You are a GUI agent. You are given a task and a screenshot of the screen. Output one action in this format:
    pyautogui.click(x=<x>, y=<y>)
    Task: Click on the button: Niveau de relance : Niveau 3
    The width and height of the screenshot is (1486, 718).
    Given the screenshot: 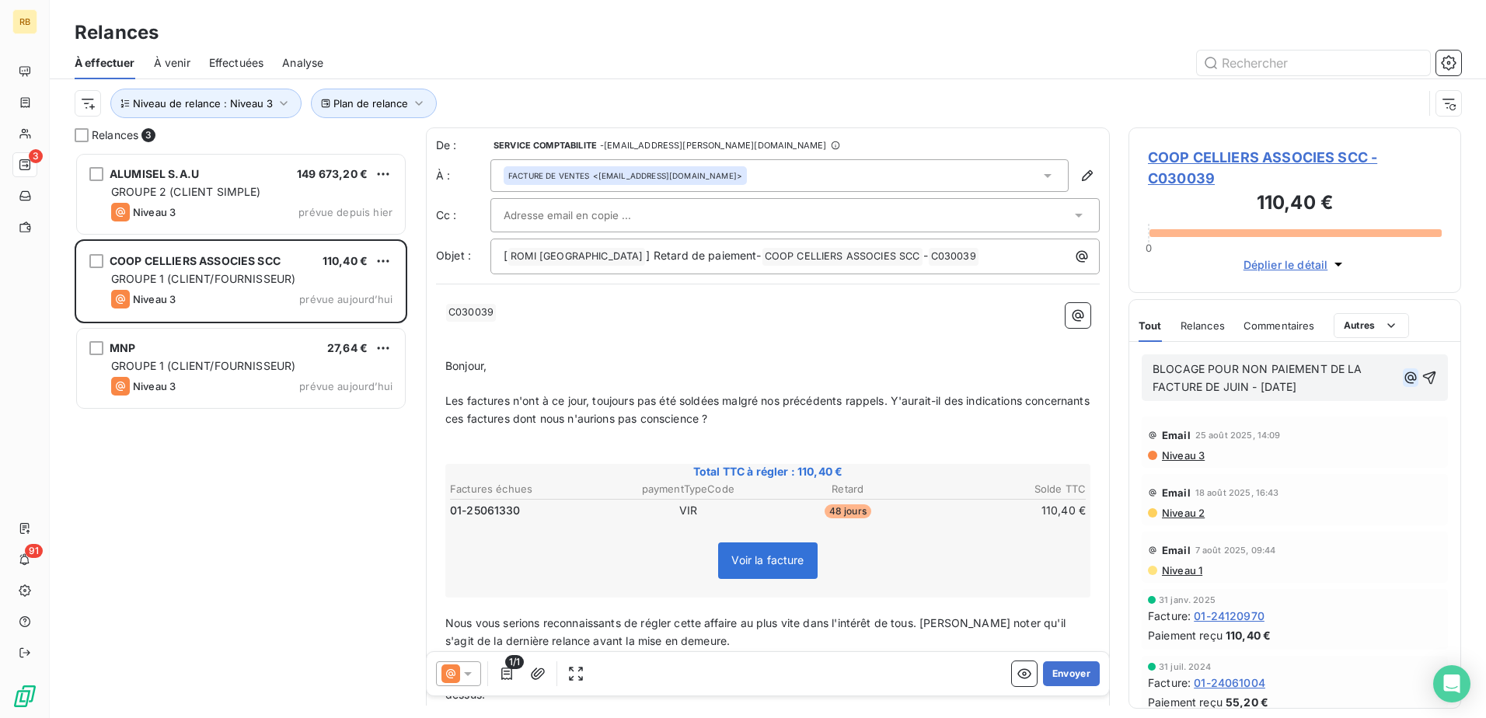 What is the action you would take?
    pyautogui.click(x=206, y=103)
    